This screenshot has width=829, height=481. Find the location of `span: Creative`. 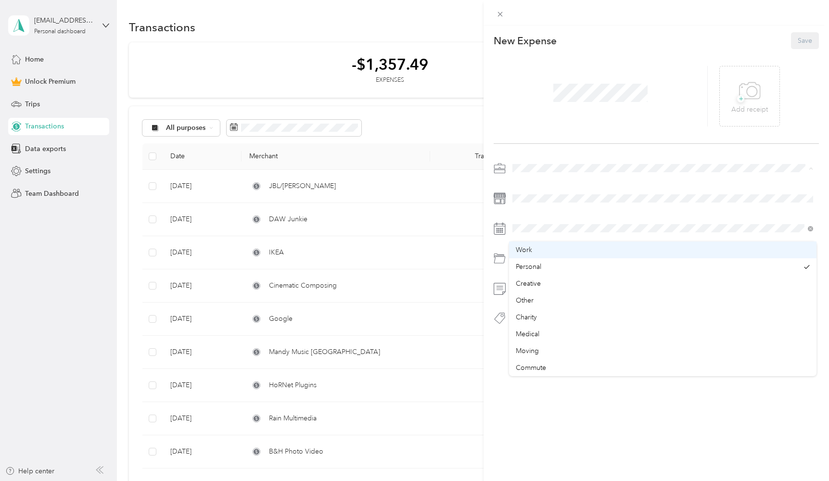

span: Creative is located at coordinates (529, 284).